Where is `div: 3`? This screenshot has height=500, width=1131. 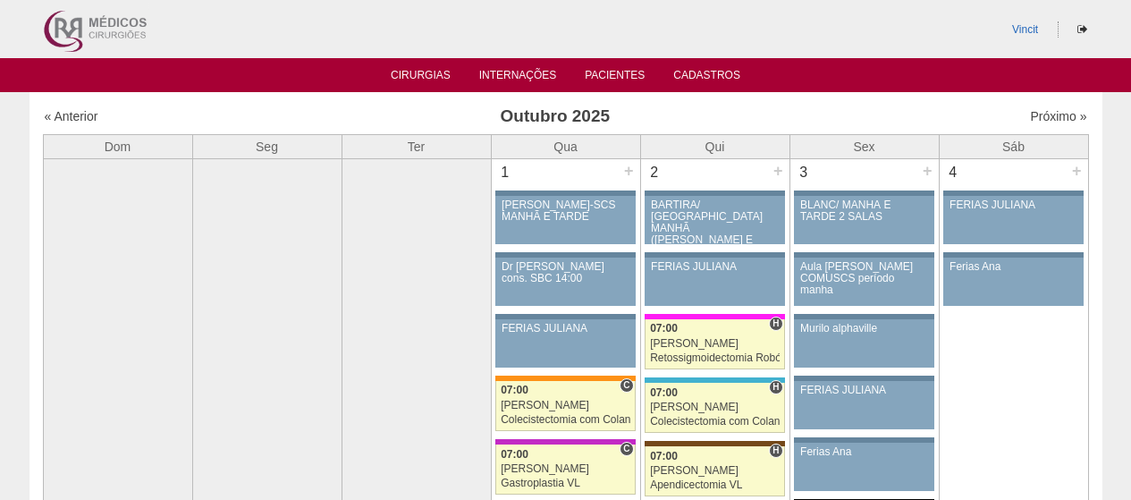
div: 3 is located at coordinates (804, 172).